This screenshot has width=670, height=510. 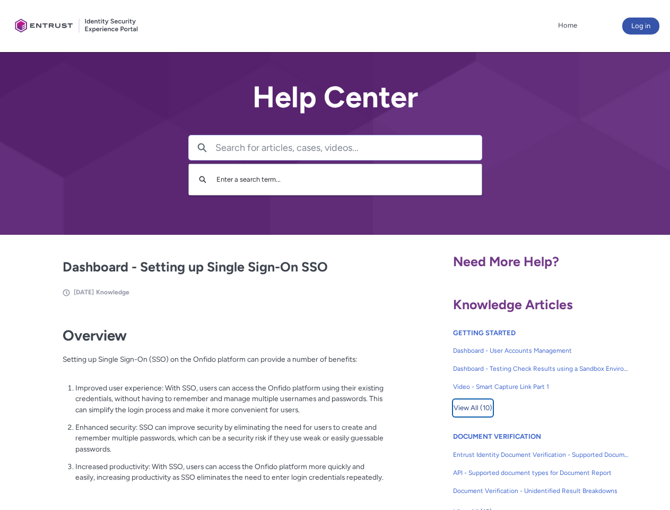 What do you see at coordinates (485, 332) in the screenshot?
I see `a: GETTING STARTED` at bounding box center [485, 332].